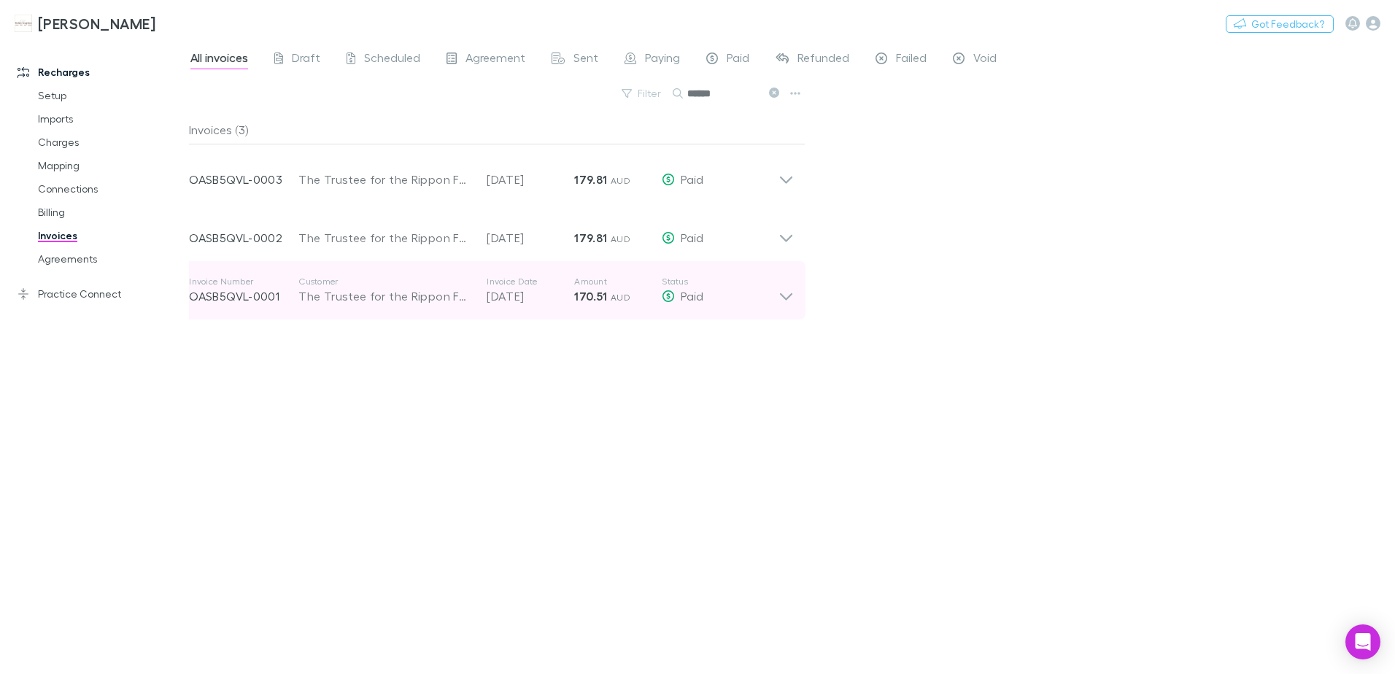 The width and height of the screenshot is (1395, 674). I want to click on a: Billing, so click(110, 212).